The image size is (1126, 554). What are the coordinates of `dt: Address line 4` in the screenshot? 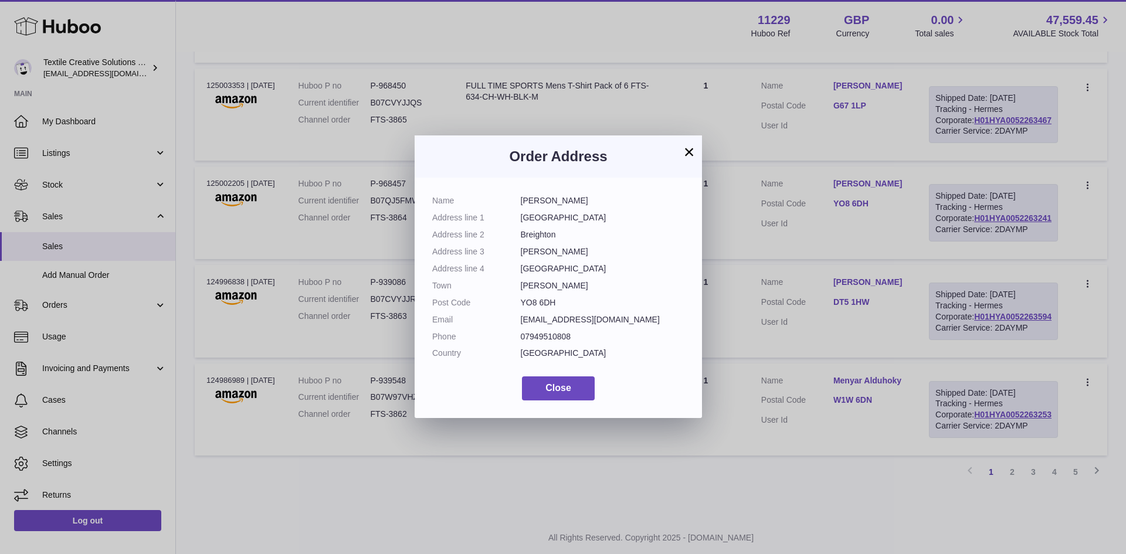 It's located at (476, 269).